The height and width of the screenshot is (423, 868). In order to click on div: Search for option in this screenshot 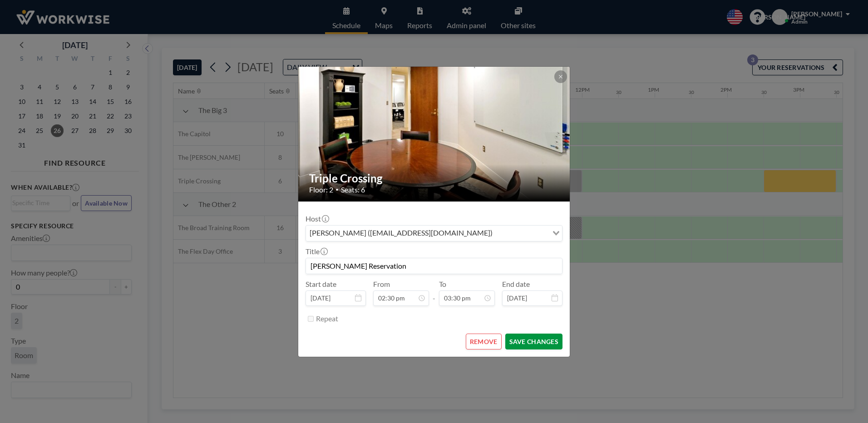, I will do `click(434, 233)`.